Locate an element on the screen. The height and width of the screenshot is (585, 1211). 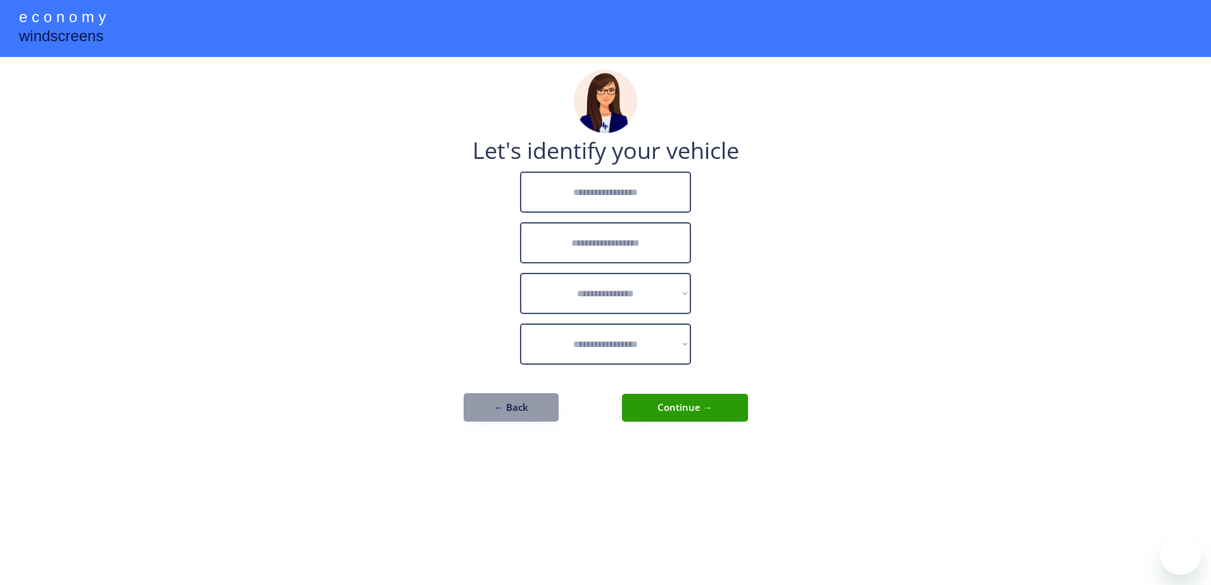
button: ← Back is located at coordinates (511, 407).